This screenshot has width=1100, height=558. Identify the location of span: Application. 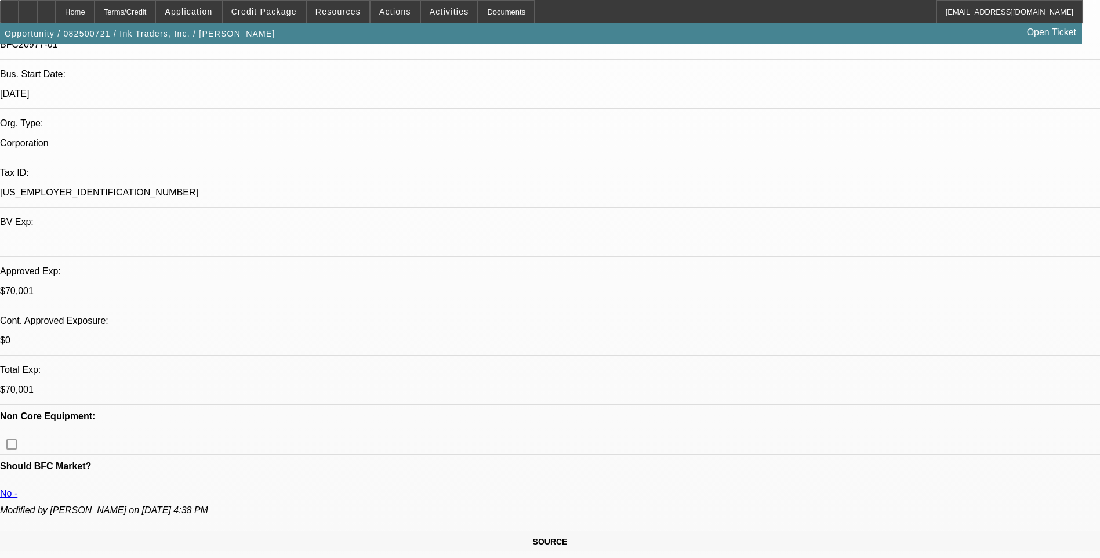
(189, 12).